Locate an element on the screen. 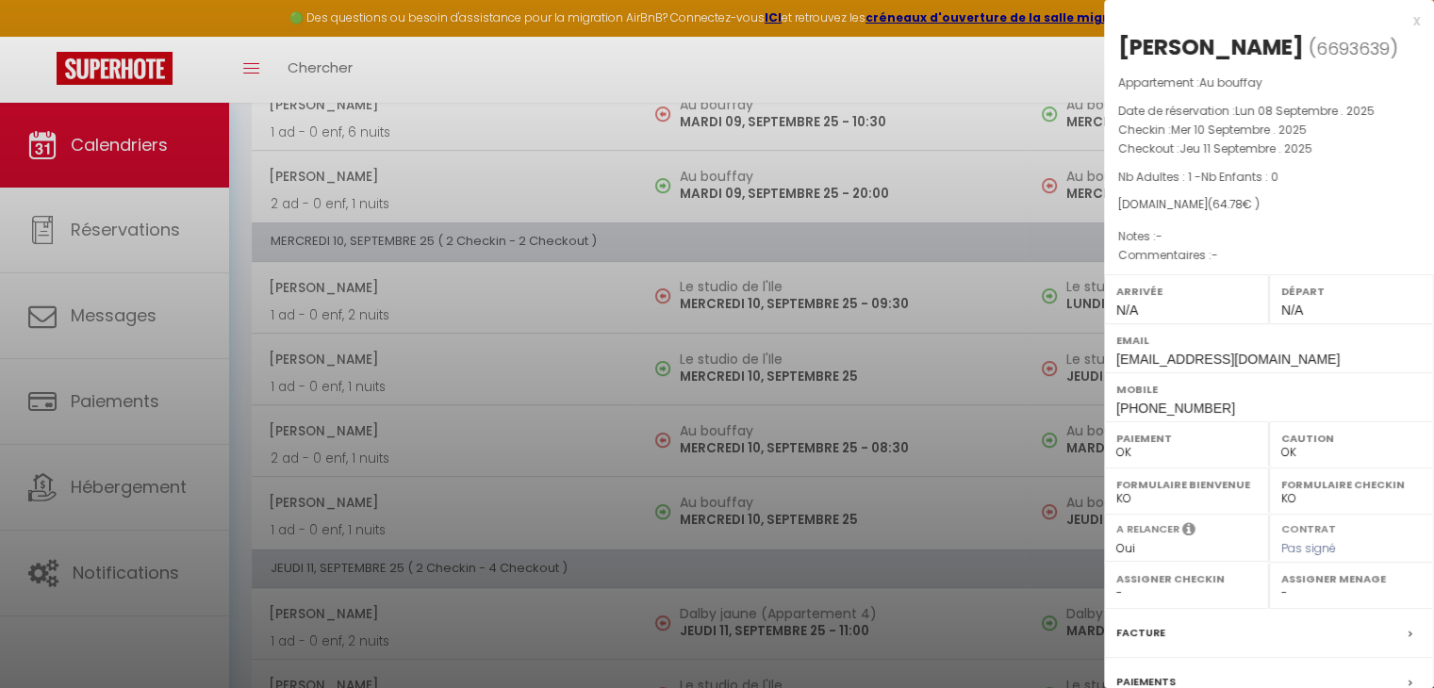 The width and height of the screenshot is (1434, 688). p: Commentaires : is located at coordinates (1269, 256).